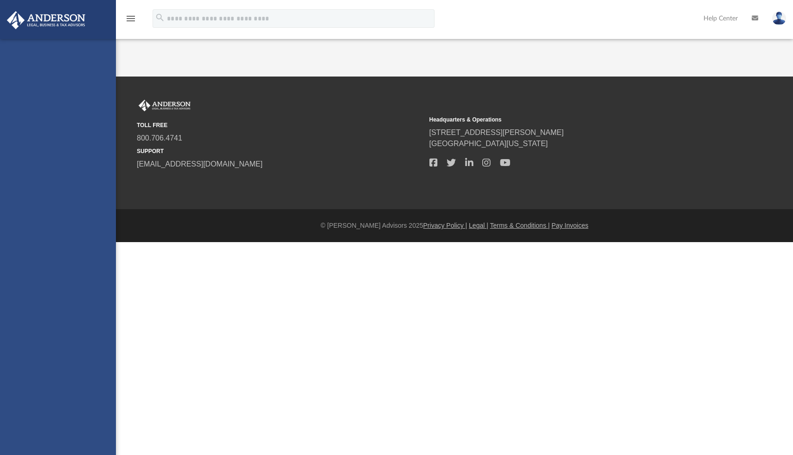  What do you see at coordinates (520, 225) in the screenshot?
I see `a: Terms & Conditions |` at bounding box center [520, 225].